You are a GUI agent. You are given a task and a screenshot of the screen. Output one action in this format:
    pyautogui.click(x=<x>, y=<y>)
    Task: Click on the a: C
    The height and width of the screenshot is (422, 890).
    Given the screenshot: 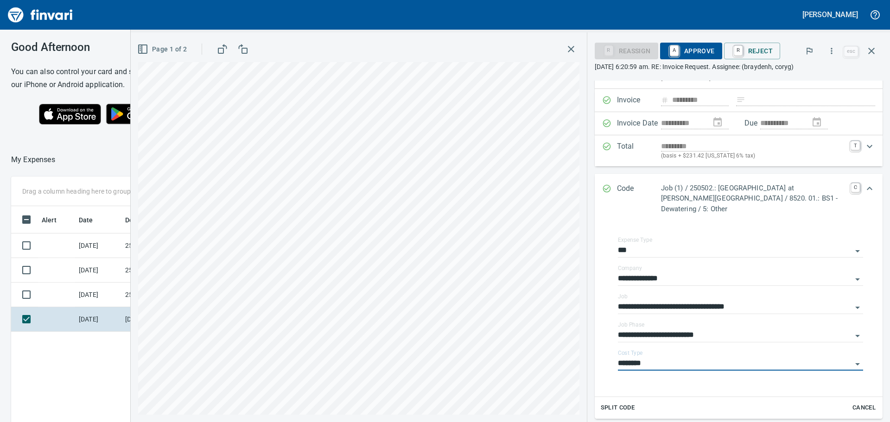 What is the action you would take?
    pyautogui.click(x=855, y=188)
    